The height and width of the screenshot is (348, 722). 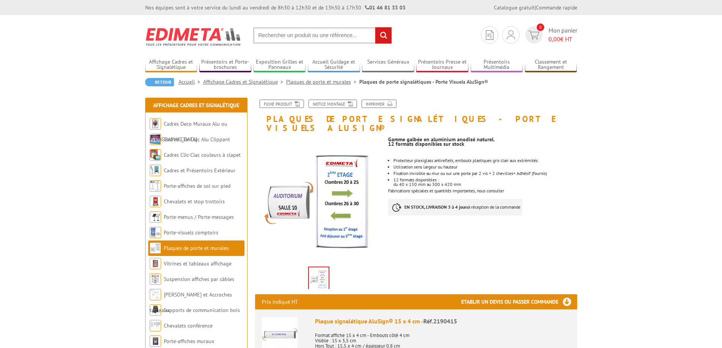 What do you see at coordinates (155, 279) in the screenshot?
I see `img: Suspension affiches par câbles` at bounding box center [155, 279].